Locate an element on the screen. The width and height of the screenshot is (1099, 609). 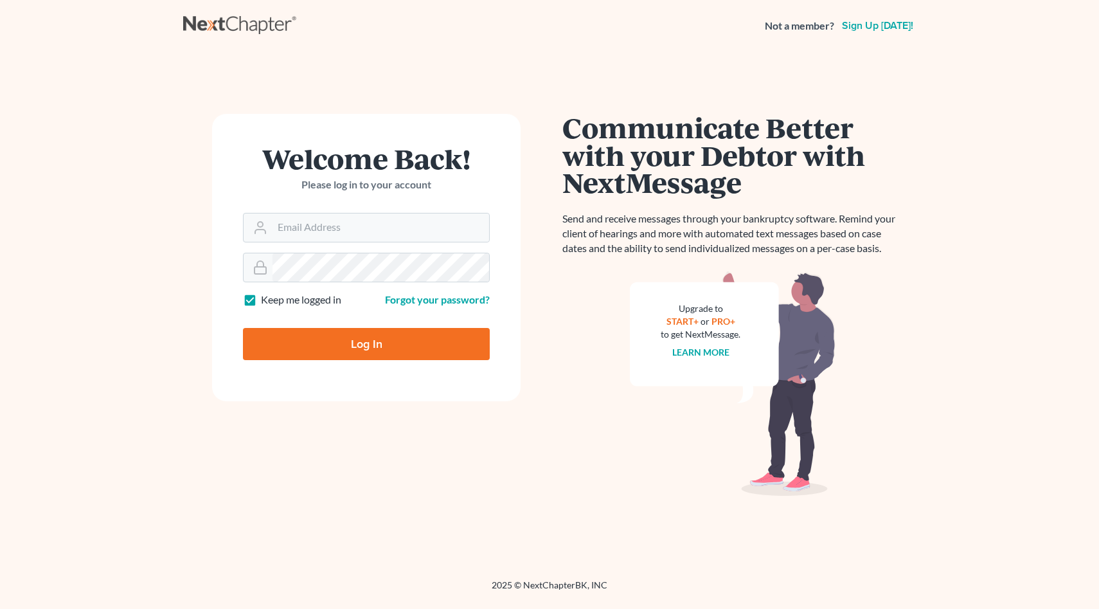
div: 2025 © NextChapterBK, INC is located at coordinates (550, 590).